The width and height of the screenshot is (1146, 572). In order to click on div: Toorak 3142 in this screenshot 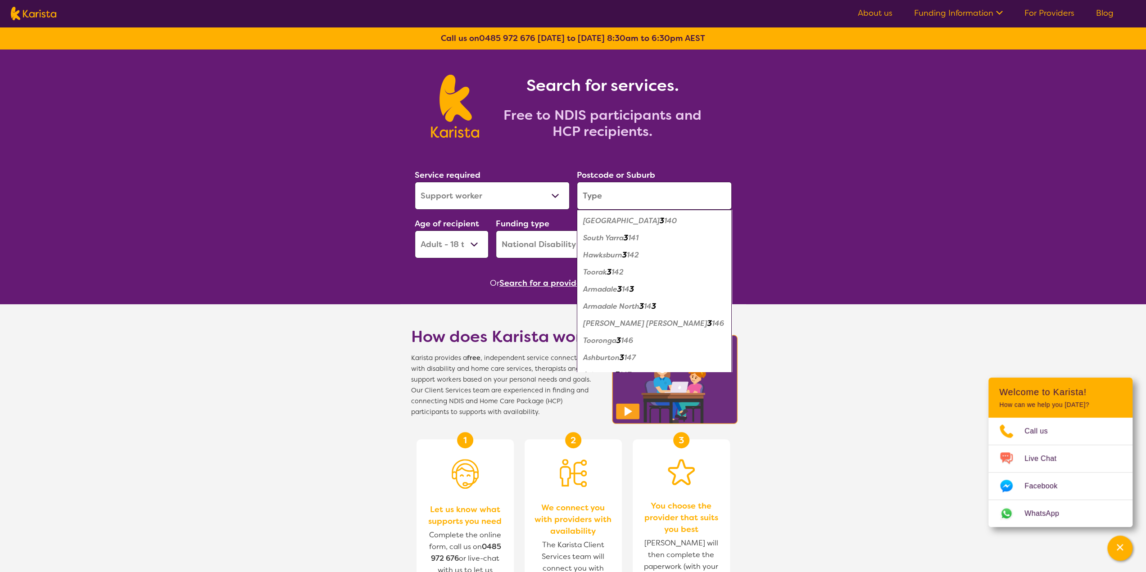, I will do `click(654, 272)`.